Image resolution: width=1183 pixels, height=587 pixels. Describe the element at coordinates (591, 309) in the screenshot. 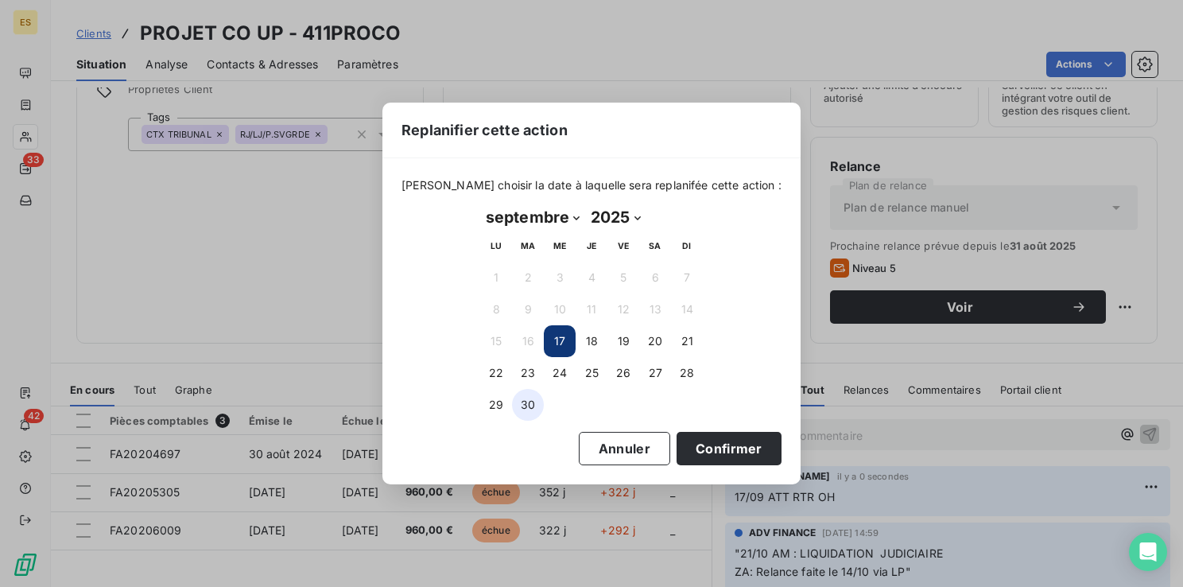

I see `button: 11` at that location.